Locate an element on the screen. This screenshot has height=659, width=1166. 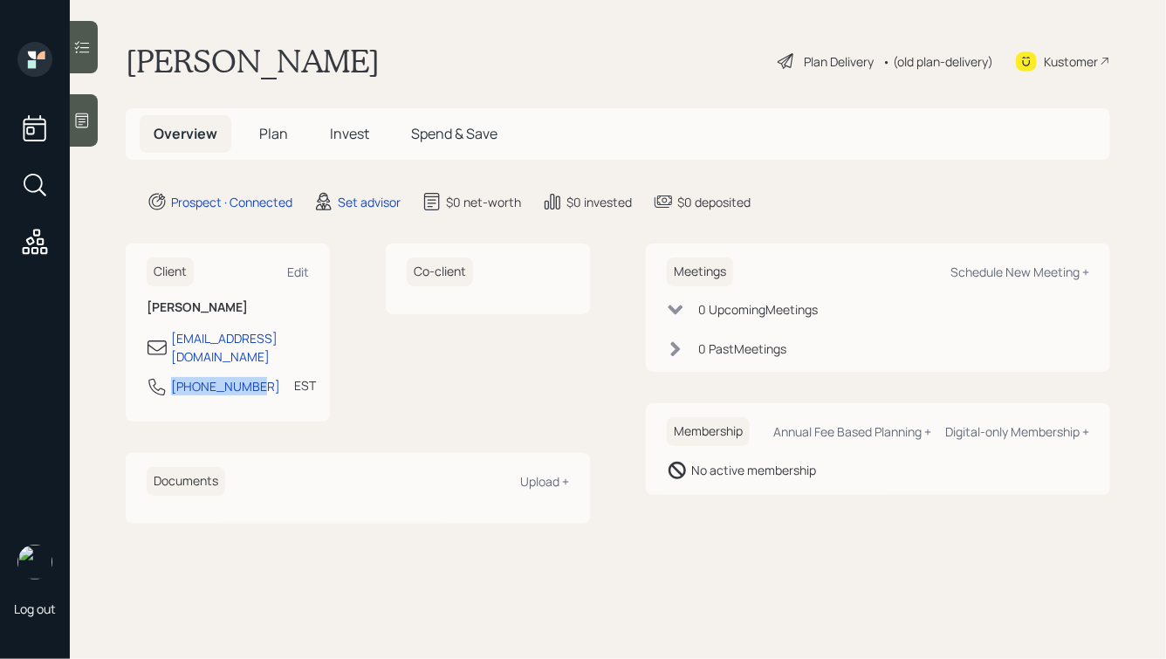
div: $0 deposited is located at coordinates (714, 202).